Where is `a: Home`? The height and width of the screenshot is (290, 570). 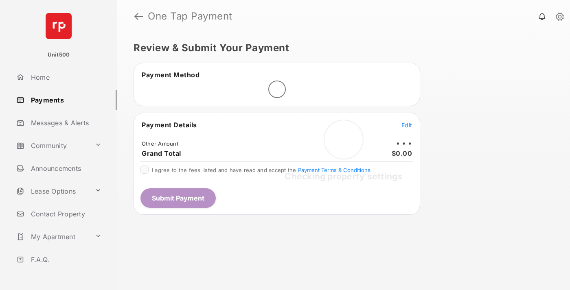 a: Home is located at coordinates (65, 77).